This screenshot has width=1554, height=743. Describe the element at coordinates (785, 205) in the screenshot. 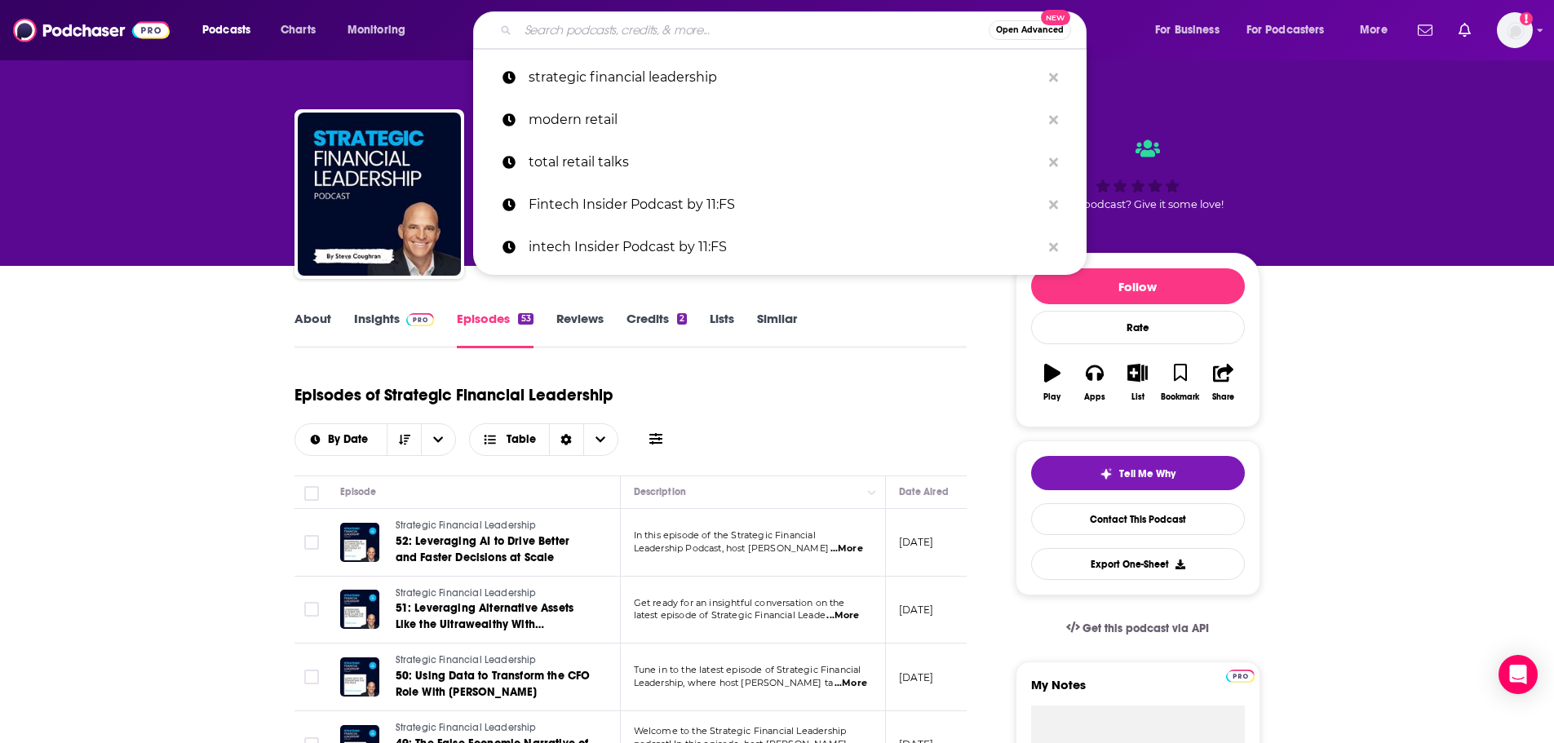

I see `p: Fintech Insider Podcast by 11:FS` at that location.